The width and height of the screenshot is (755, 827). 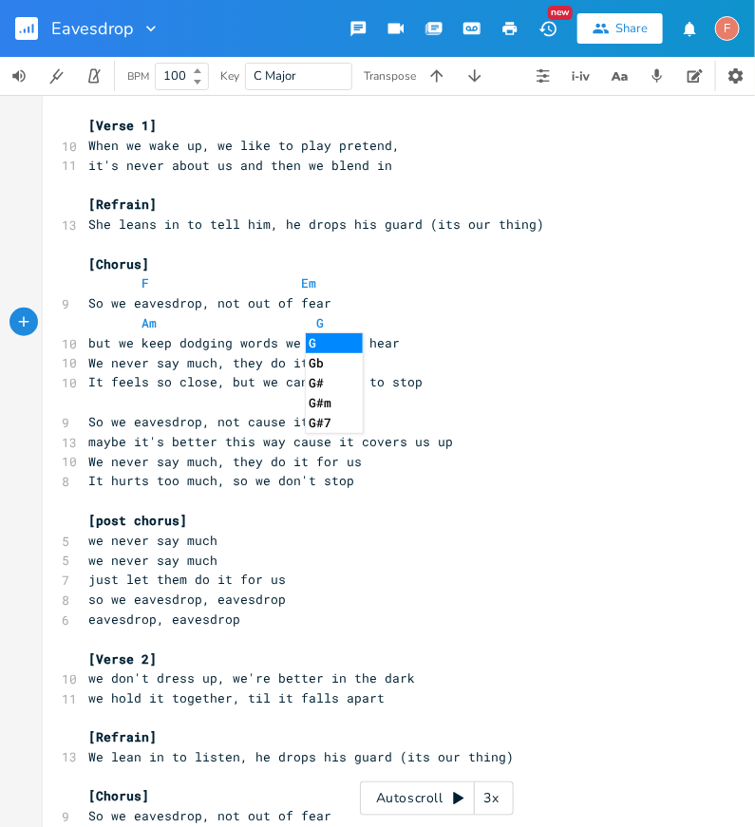 I want to click on span: eavesdrop, eavesdrop, so click(x=164, y=619).